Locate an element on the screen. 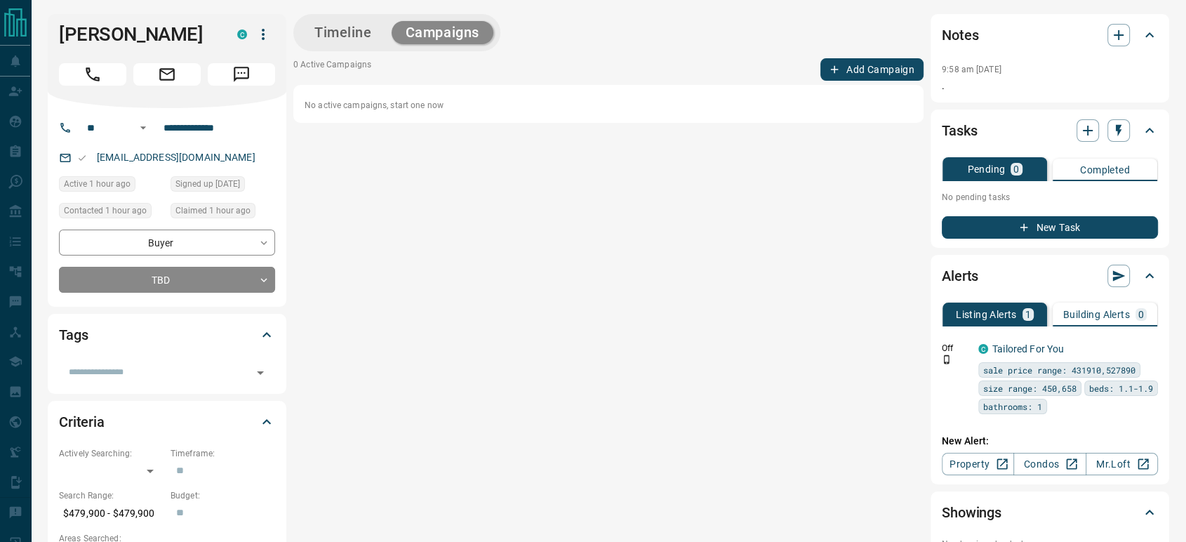 The width and height of the screenshot is (1186, 542). p: 1 is located at coordinates (1028, 314).